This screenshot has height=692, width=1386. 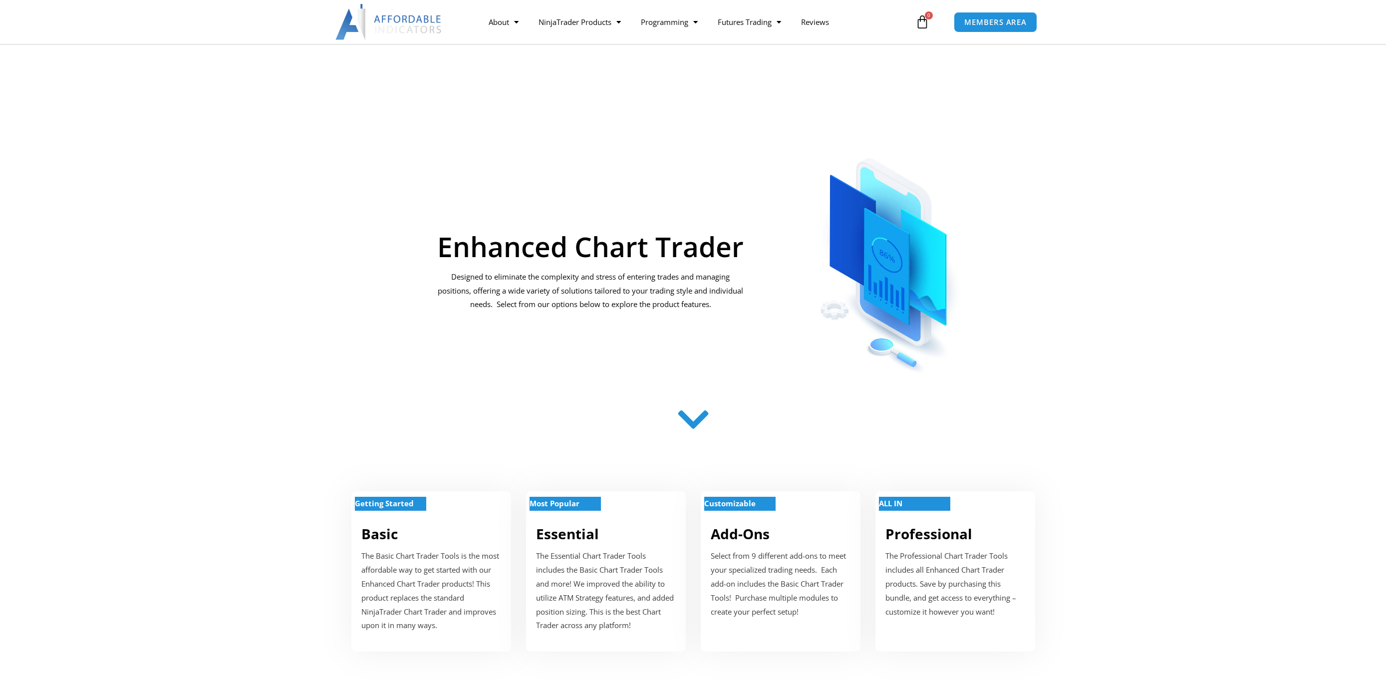 What do you see at coordinates (955, 583) in the screenshot?
I see `p: The Professional Chart Trader Tools includes all Enhanced Chart Trader products. Save by purchasi...` at bounding box center [955, 583].